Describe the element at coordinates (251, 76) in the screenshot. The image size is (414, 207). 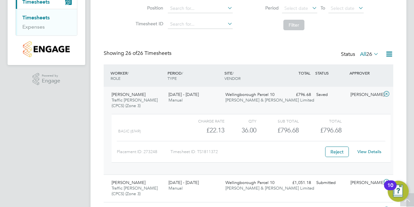
I see `div: SITE` at that location.